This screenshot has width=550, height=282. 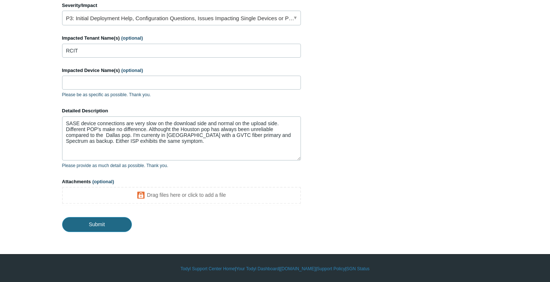 I want to click on a: Todyl Support Center Home, so click(x=208, y=269).